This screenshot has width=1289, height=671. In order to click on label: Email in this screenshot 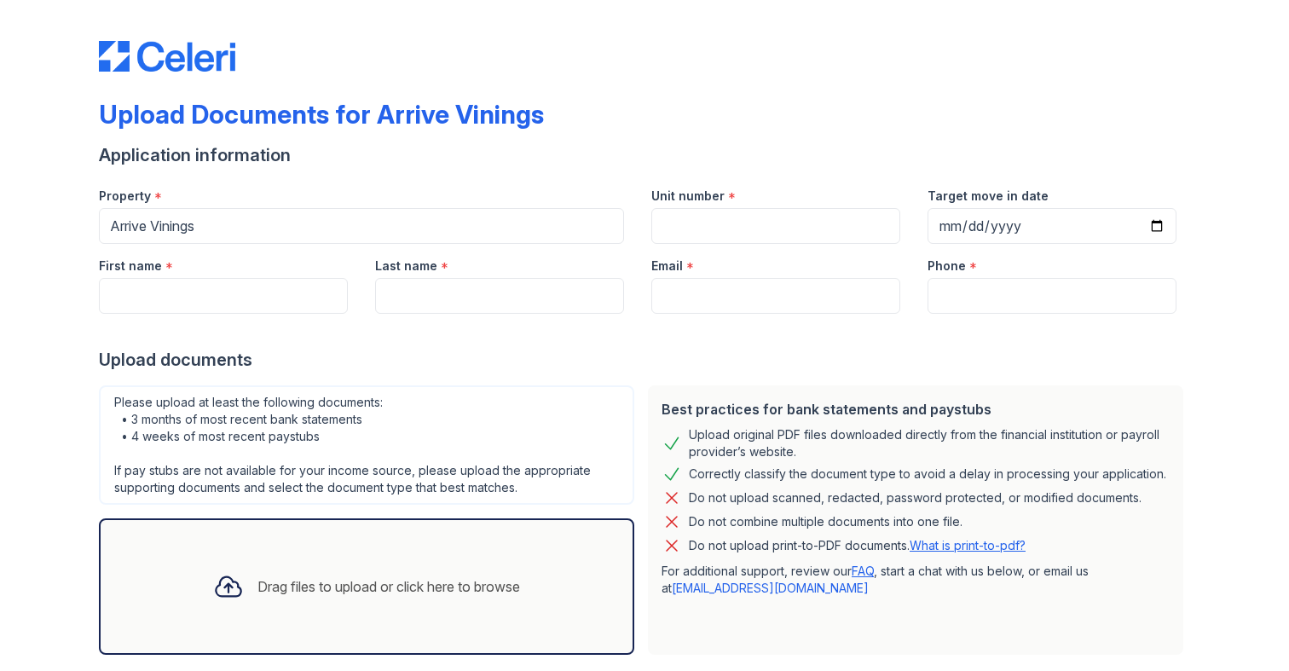, I will do `click(666, 266)`.